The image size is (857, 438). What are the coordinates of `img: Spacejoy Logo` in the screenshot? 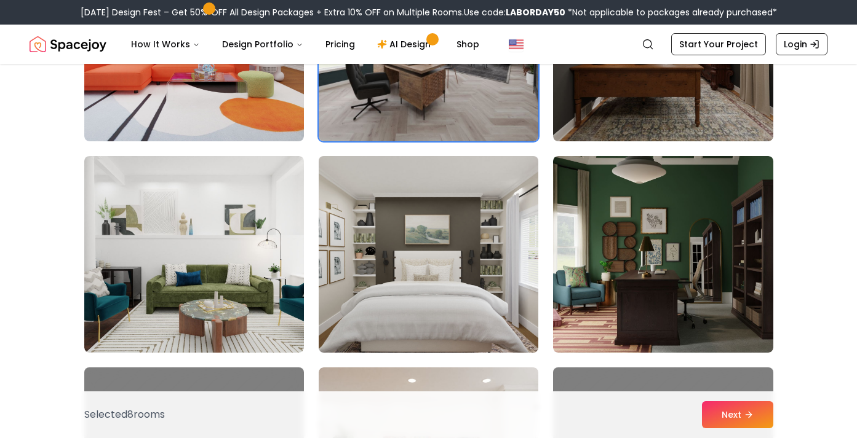 It's located at (68, 44).